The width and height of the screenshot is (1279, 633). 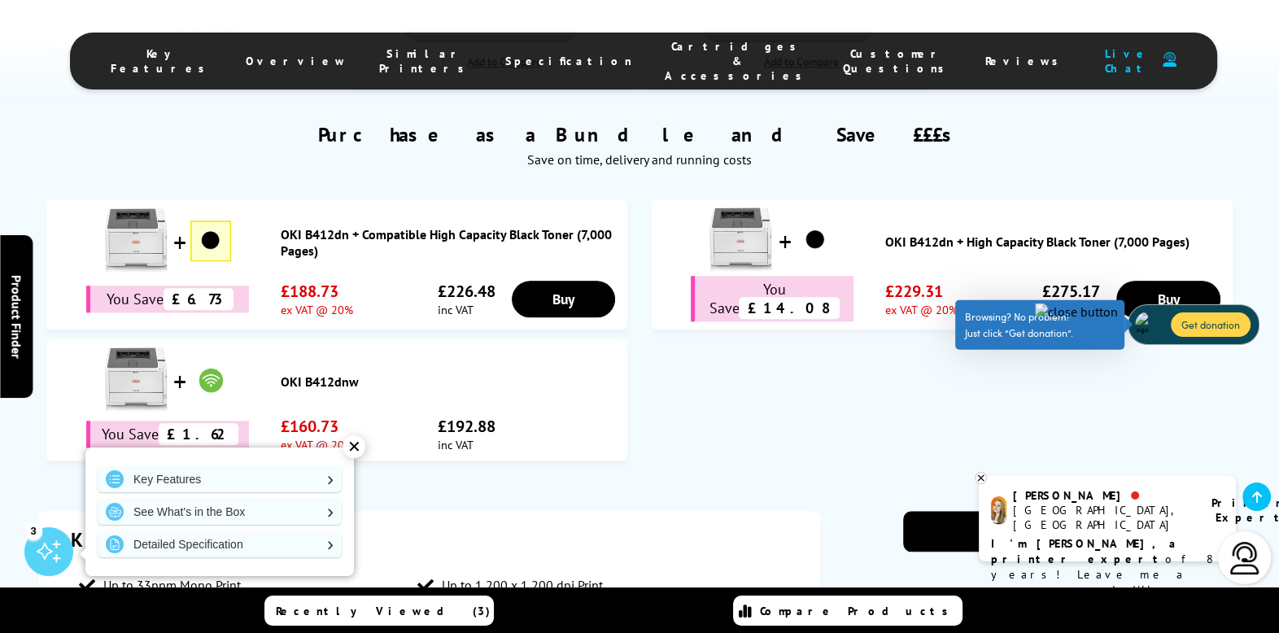 I want to click on span: Specification, so click(x=569, y=61).